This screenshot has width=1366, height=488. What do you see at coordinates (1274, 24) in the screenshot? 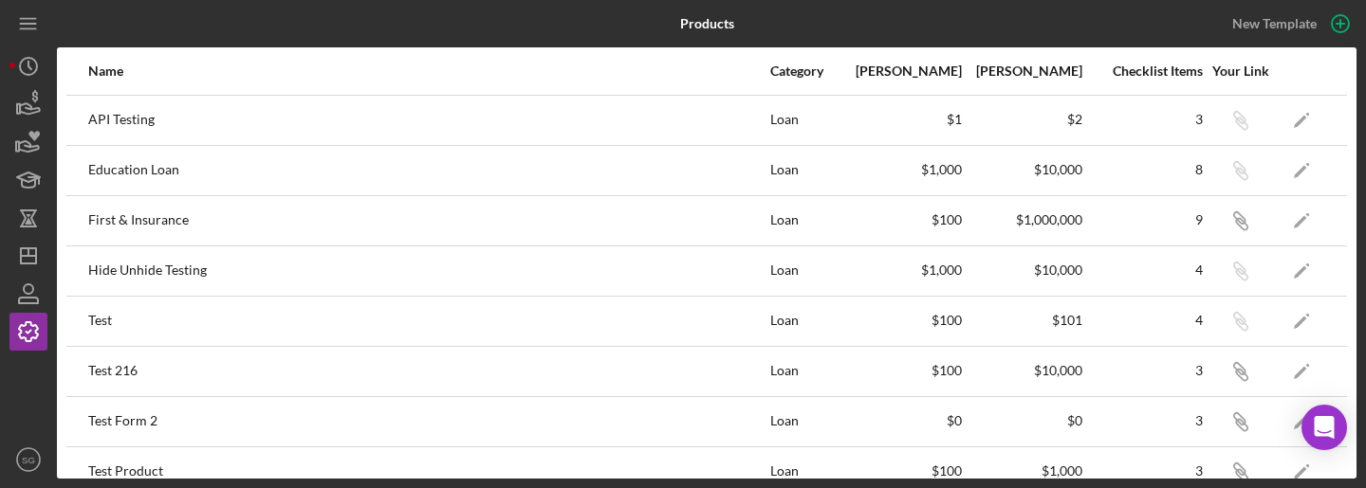
I see `div: New Template` at bounding box center [1274, 24].